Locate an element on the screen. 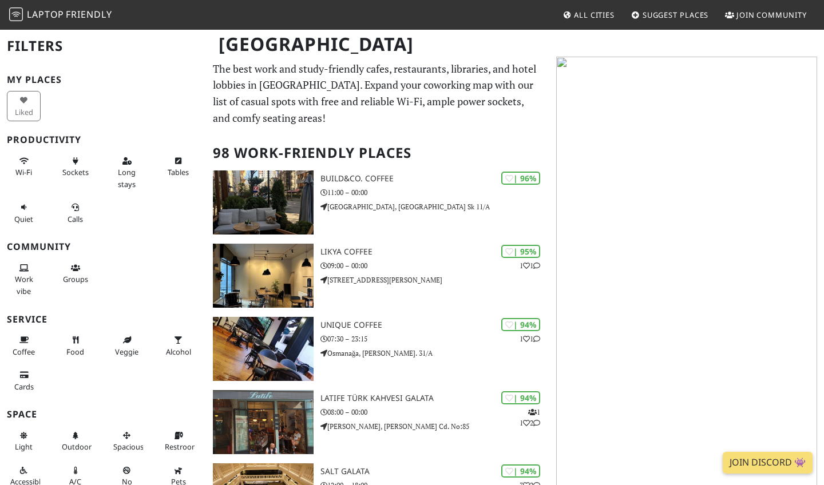  img: Likya Coffee is located at coordinates (263, 276).